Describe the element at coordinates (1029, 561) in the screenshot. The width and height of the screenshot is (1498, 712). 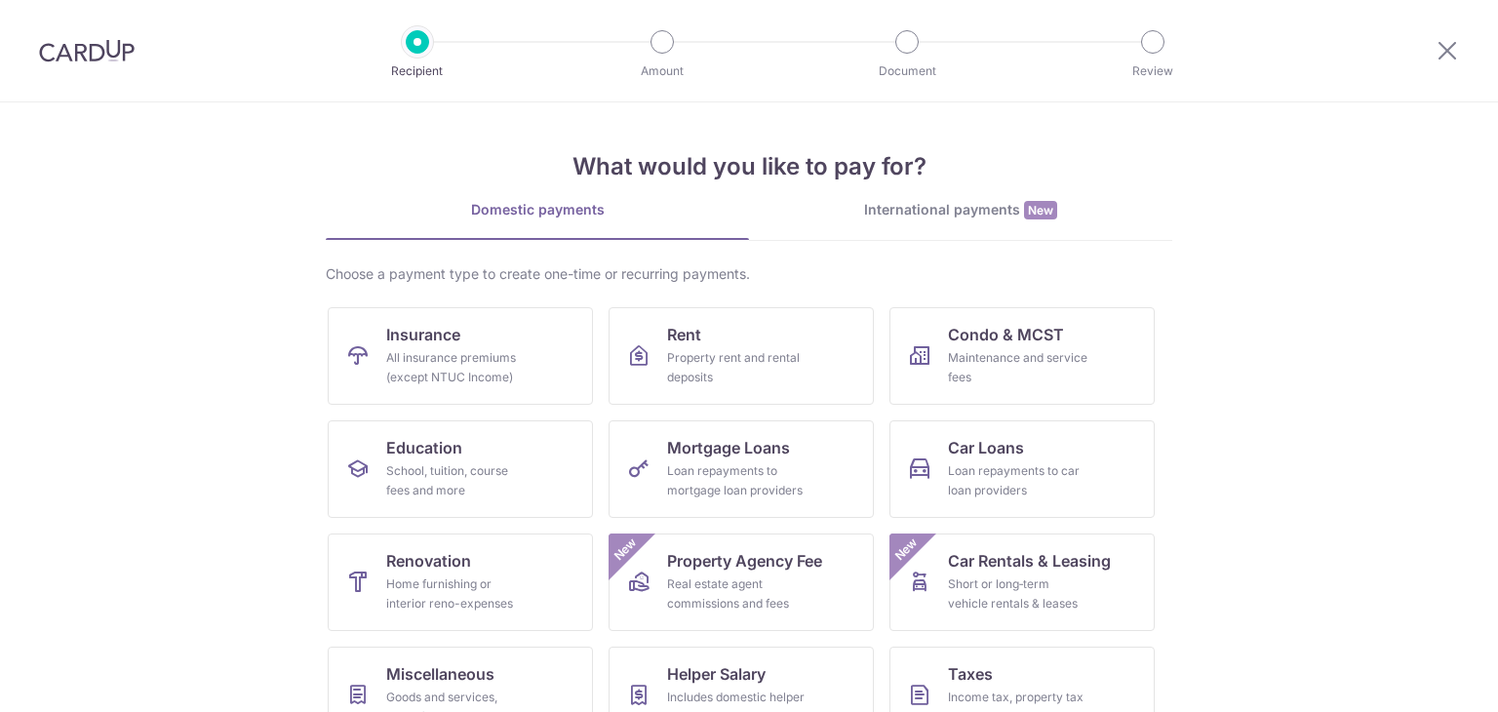
I see `span: Car Rentals & Leasing` at that location.